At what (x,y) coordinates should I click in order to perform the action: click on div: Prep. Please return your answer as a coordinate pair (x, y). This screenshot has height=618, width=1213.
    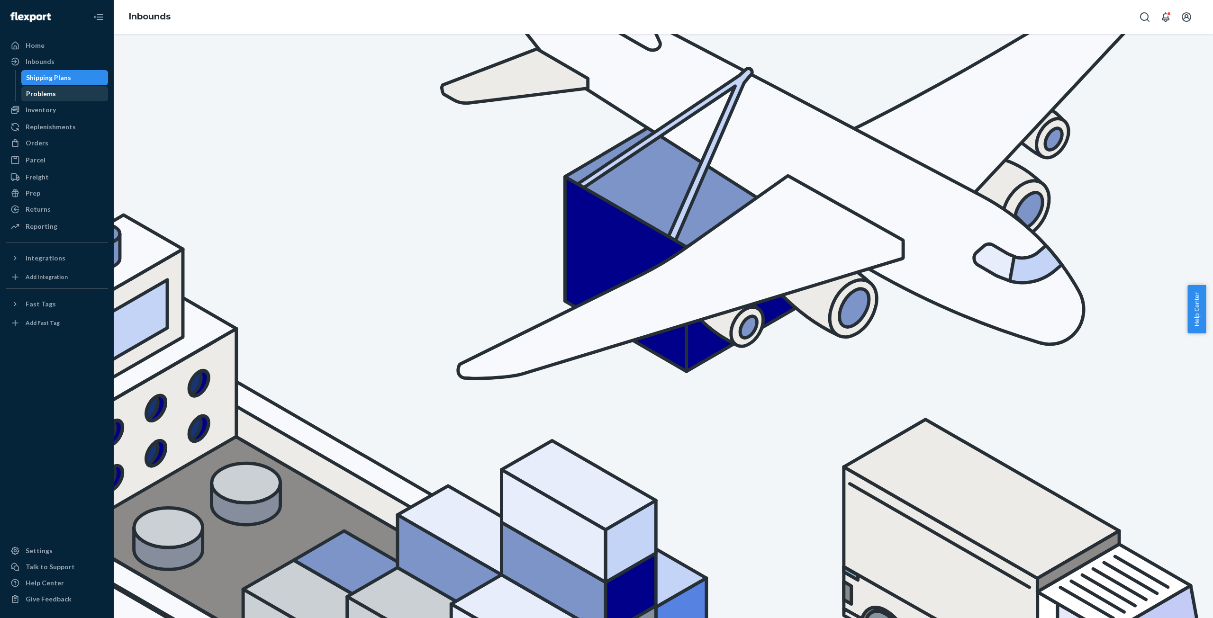
    Looking at the image, I should click on (33, 193).